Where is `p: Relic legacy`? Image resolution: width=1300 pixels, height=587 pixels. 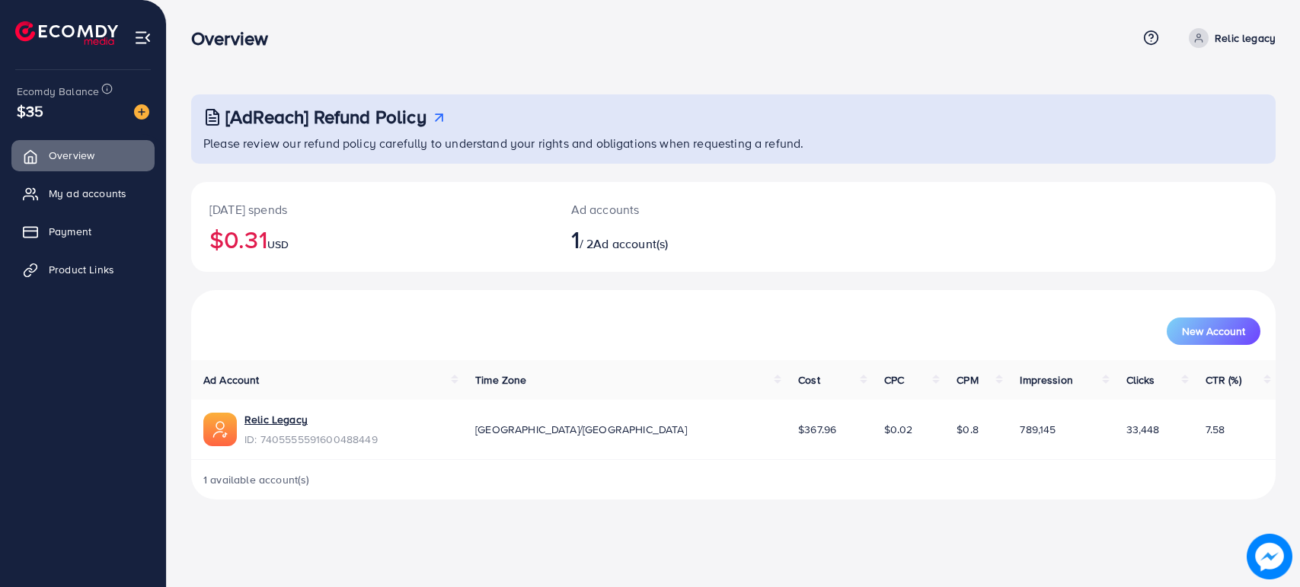 p: Relic legacy is located at coordinates (1246, 38).